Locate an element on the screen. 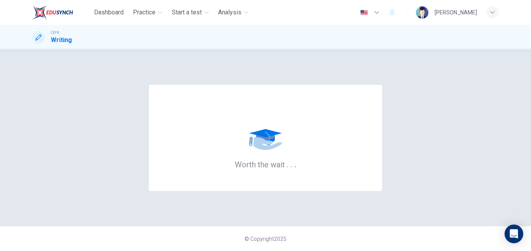 The height and width of the screenshot is (251, 531). span: © Copyright 2025 is located at coordinates (266, 239).